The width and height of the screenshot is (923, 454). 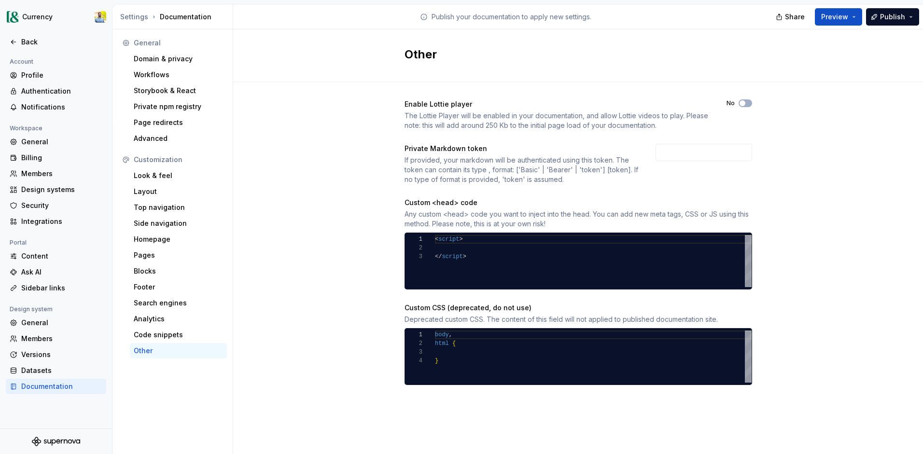 I want to click on div: Pages, so click(x=178, y=255).